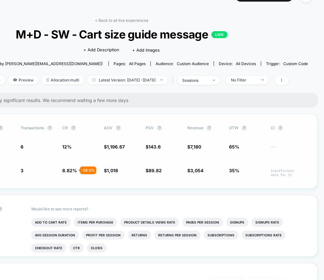 The image size is (324, 280). I want to click on span: Transactions, so click(32, 128).